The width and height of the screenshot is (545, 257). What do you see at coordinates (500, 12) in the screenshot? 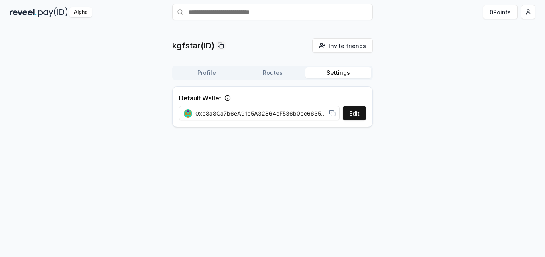
I see `button: 0Points` at bounding box center [500, 12].